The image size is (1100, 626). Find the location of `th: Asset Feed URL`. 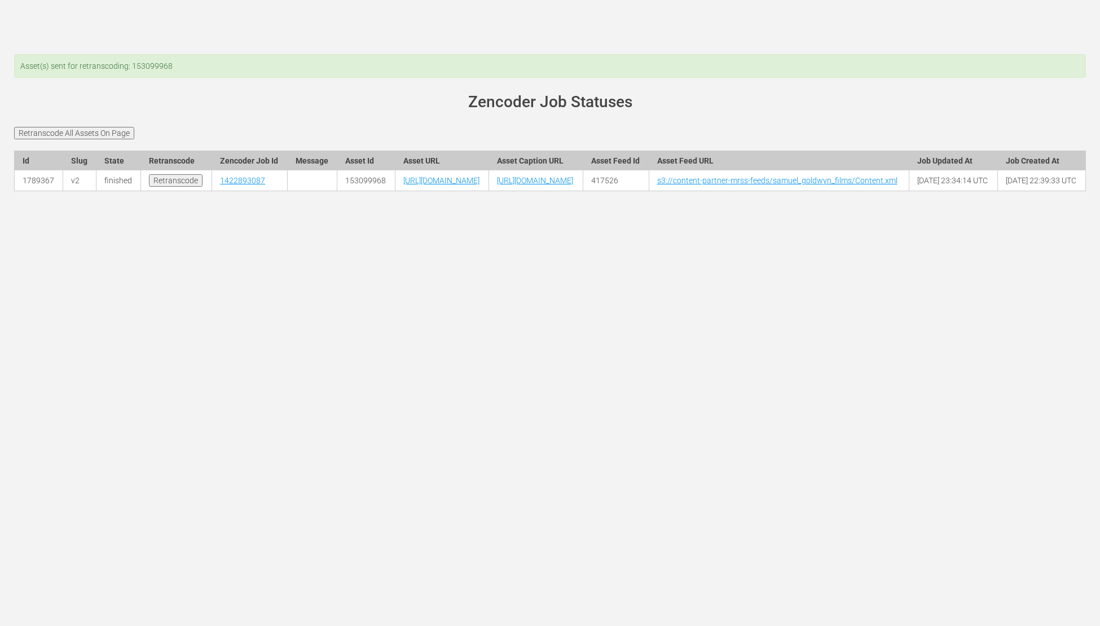

th: Asset Feed URL is located at coordinates (779, 160).